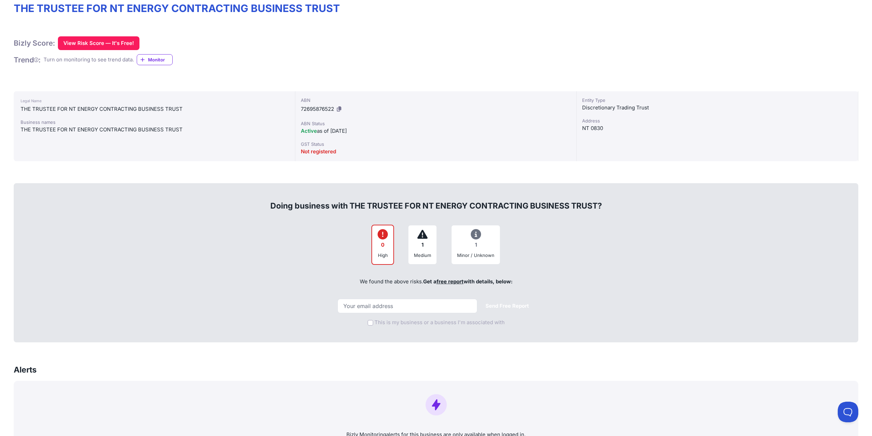 Image resolution: width=872 pixels, height=436 pixels. What do you see at coordinates (99, 43) in the screenshot?
I see `button: View Risk Score — It's Free!` at bounding box center [99, 43].